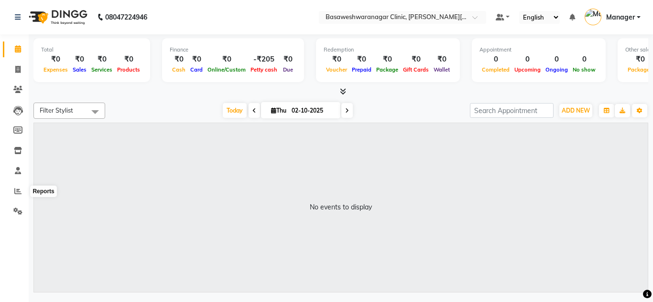 This screenshot has height=302, width=653. I want to click on span: Ongoing, so click(556, 70).